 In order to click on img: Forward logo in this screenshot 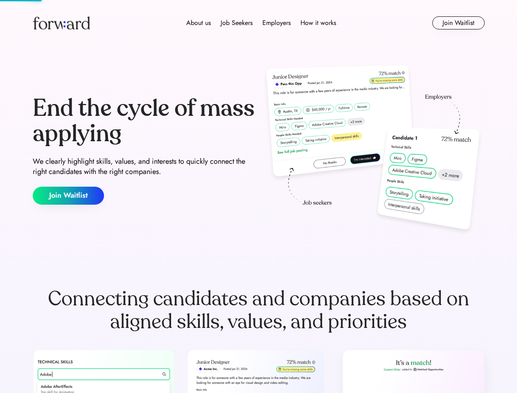, I will do `click(61, 23)`.